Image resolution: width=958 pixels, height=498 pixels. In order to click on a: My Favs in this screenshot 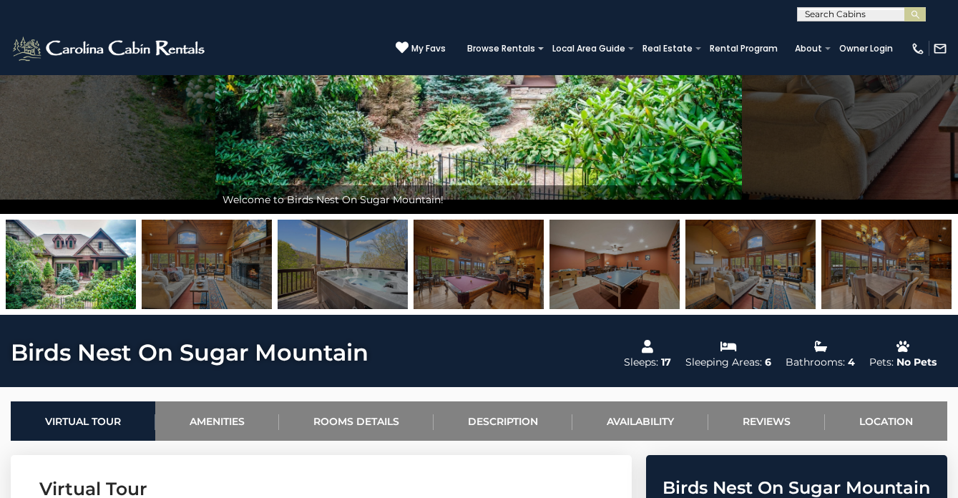, I will do `click(421, 48)`.